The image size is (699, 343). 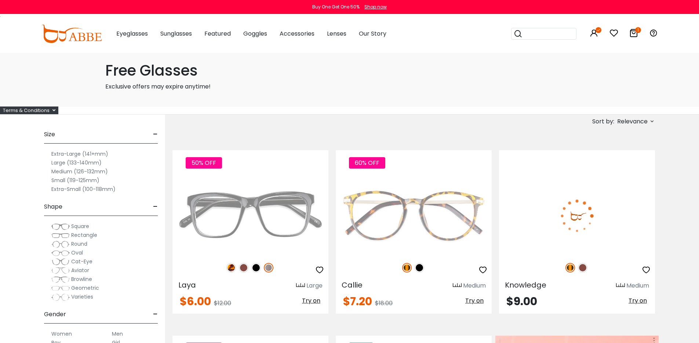 What do you see at coordinates (255, 33) in the screenshot?
I see `span: Goggles` at bounding box center [255, 33].